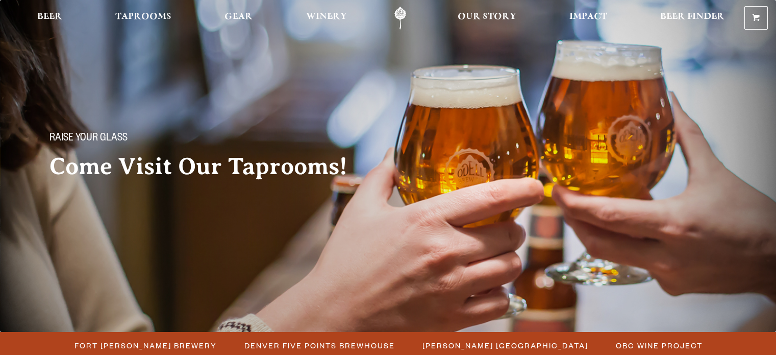 This screenshot has width=776, height=355. I want to click on span: OBC Wine Project, so click(659, 345).